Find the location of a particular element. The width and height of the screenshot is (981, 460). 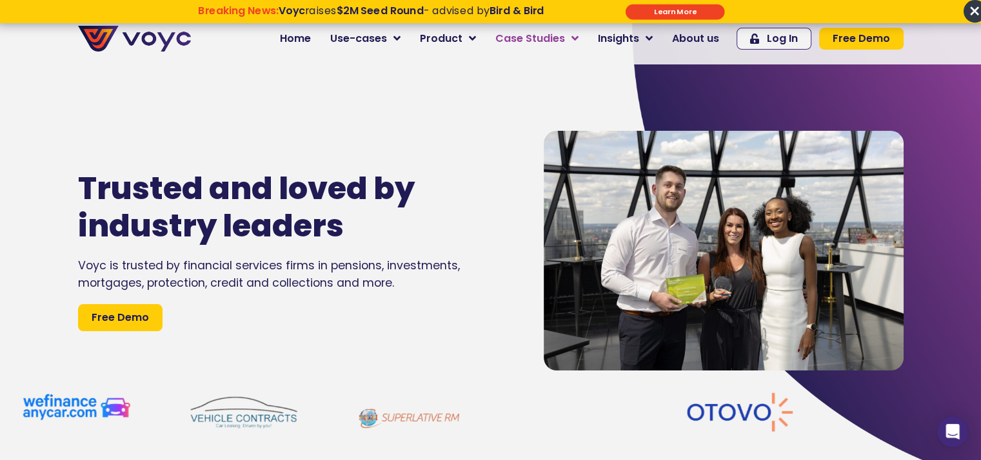

span: Use-cases is located at coordinates (358, 39).